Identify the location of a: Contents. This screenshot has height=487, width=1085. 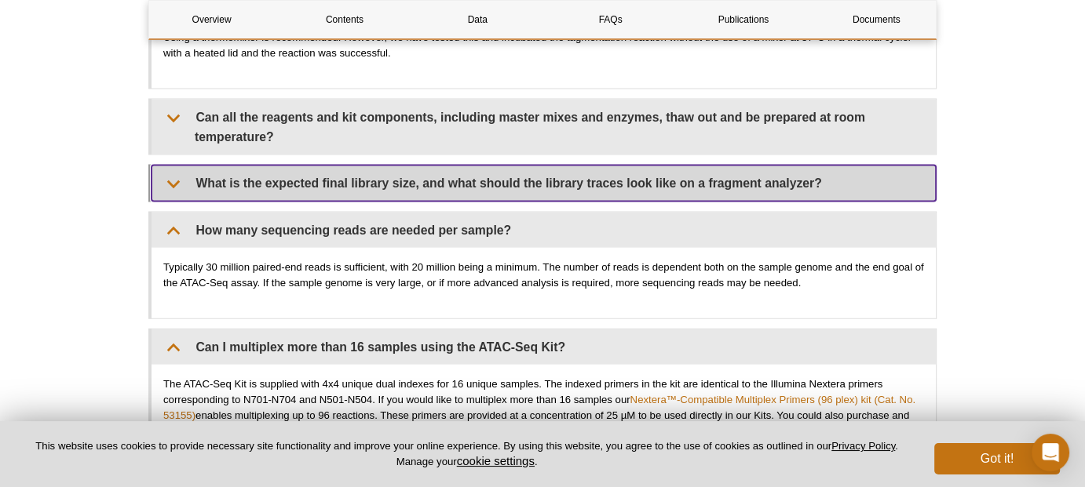
(344, 20).